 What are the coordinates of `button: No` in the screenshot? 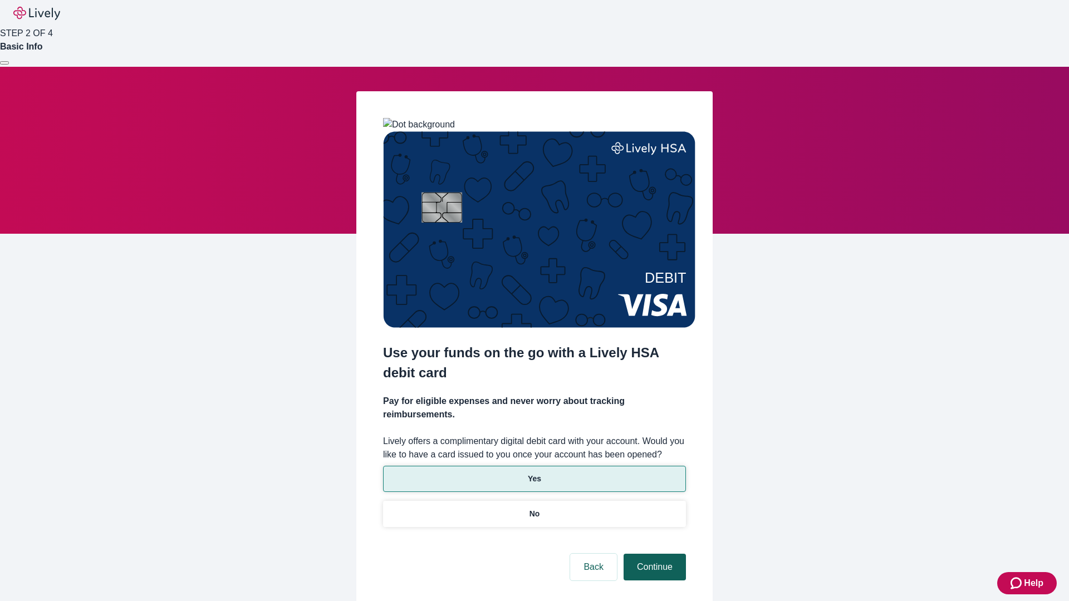 It's located at (534, 514).